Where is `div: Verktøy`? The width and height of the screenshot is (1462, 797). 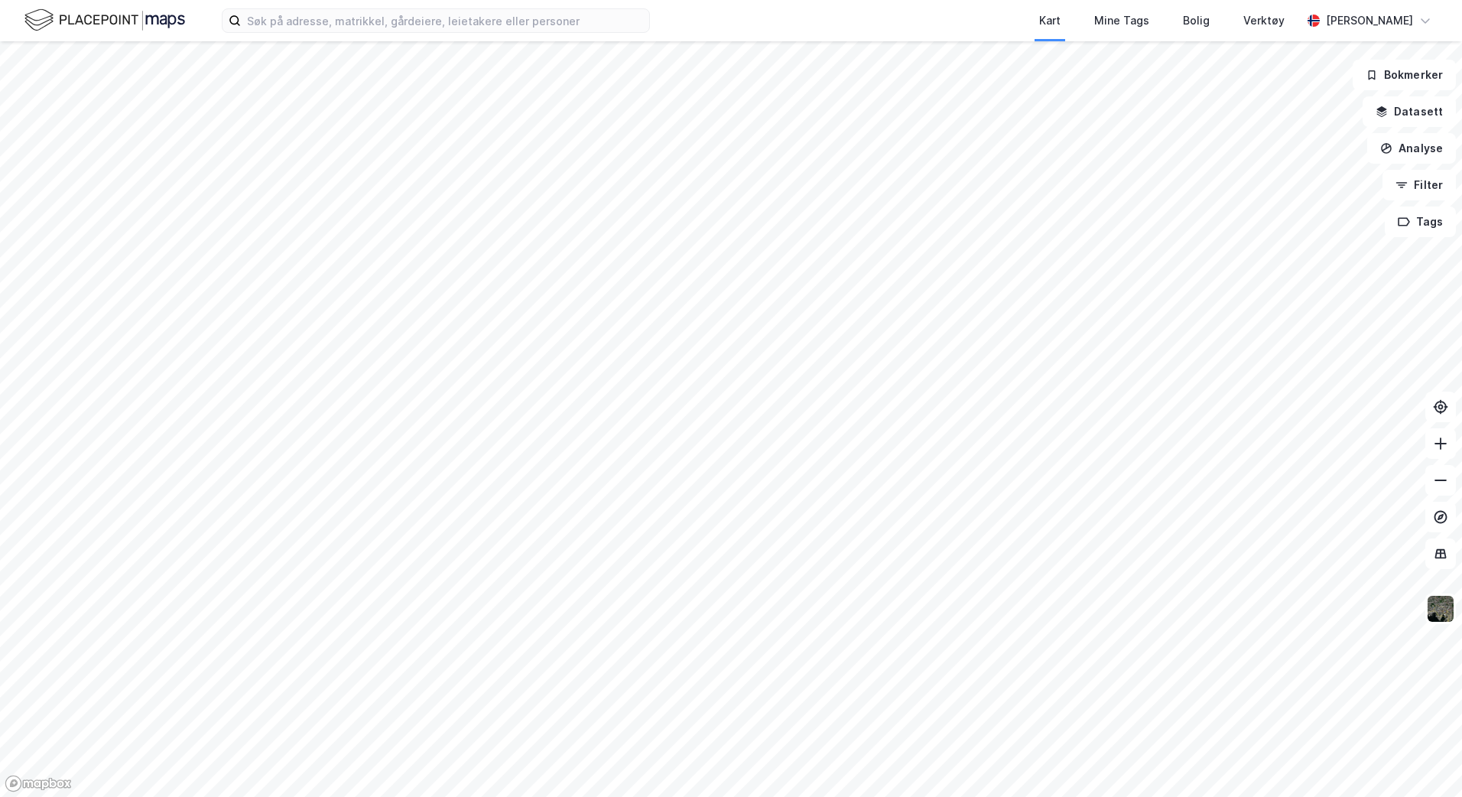
div: Verktøy is located at coordinates (1264, 21).